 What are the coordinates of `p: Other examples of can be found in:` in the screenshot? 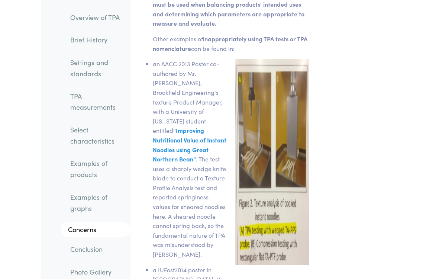 It's located at (231, 43).